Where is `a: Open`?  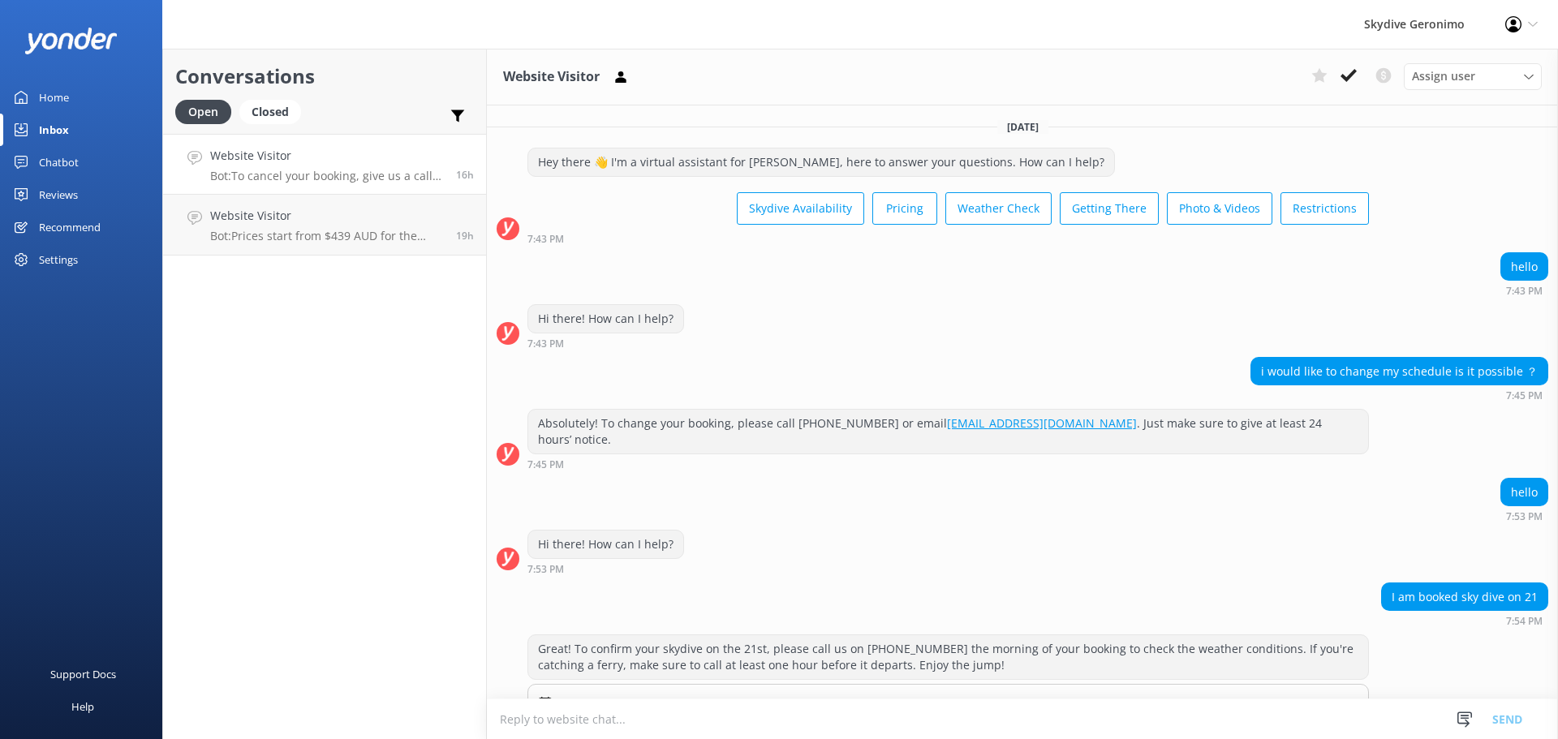 a: Open is located at coordinates (207, 111).